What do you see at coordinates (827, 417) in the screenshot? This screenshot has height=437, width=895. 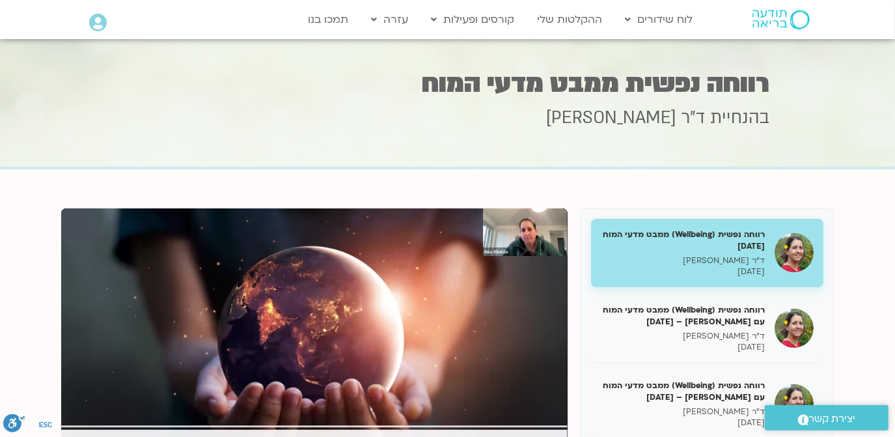 I see `a: יצירת קשר` at bounding box center [827, 417].